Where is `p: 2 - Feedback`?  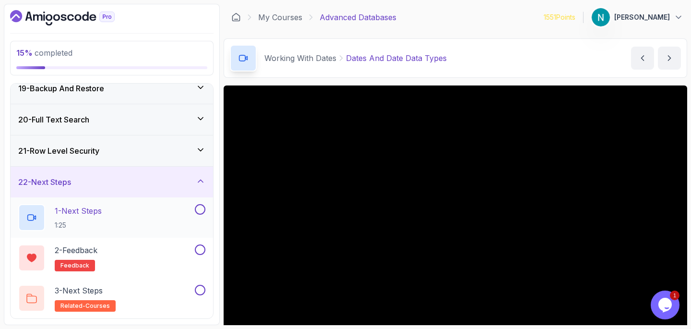 p: 2 - Feedback is located at coordinates (76, 250).